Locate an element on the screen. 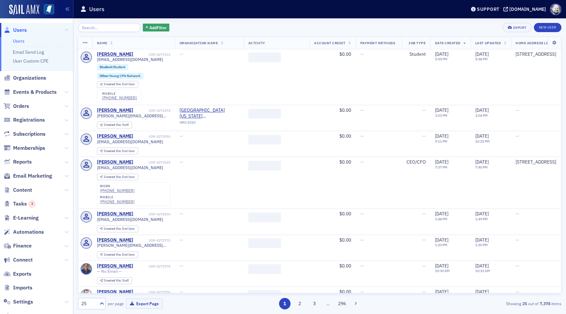 This screenshot has width=566, height=314. a: Email Marketing is located at coordinates (28, 176).